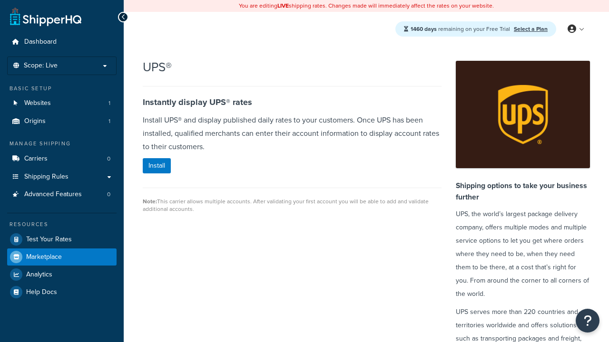 The image size is (609, 342). Describe the element at coordinates (523, 192) in the screenshot. I see `h4: Shipping options to take your business further` at that location.